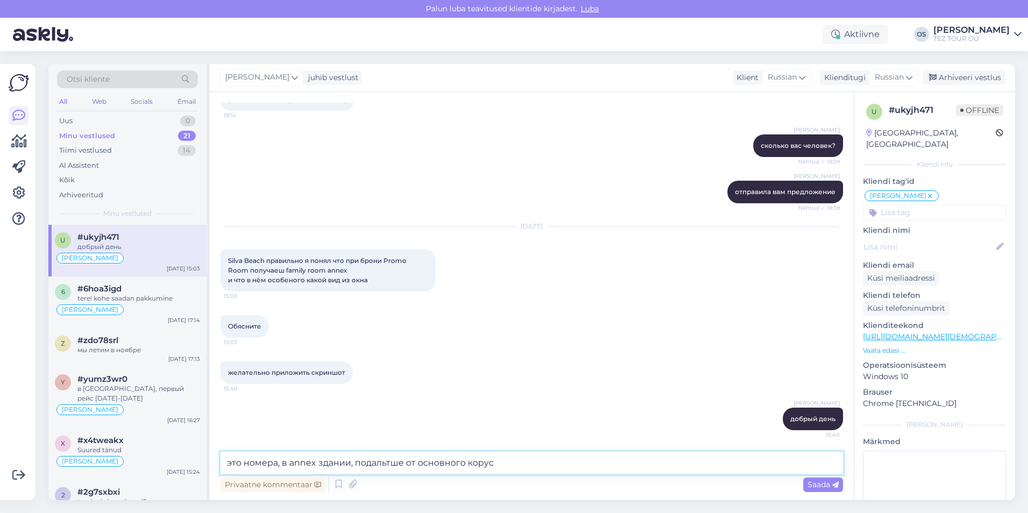 Image resolution: width=1028 pixels, height=513 pixels. What do you see at coordinates (98, 237) in the screenshot?
I see `span: #ukyjh471` at bounding box center [98, 237].